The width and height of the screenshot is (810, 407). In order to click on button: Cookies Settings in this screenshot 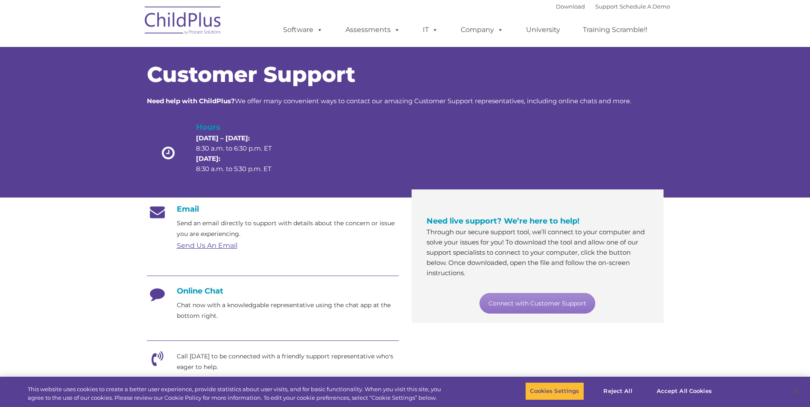, I will do `click(554, 391)`.